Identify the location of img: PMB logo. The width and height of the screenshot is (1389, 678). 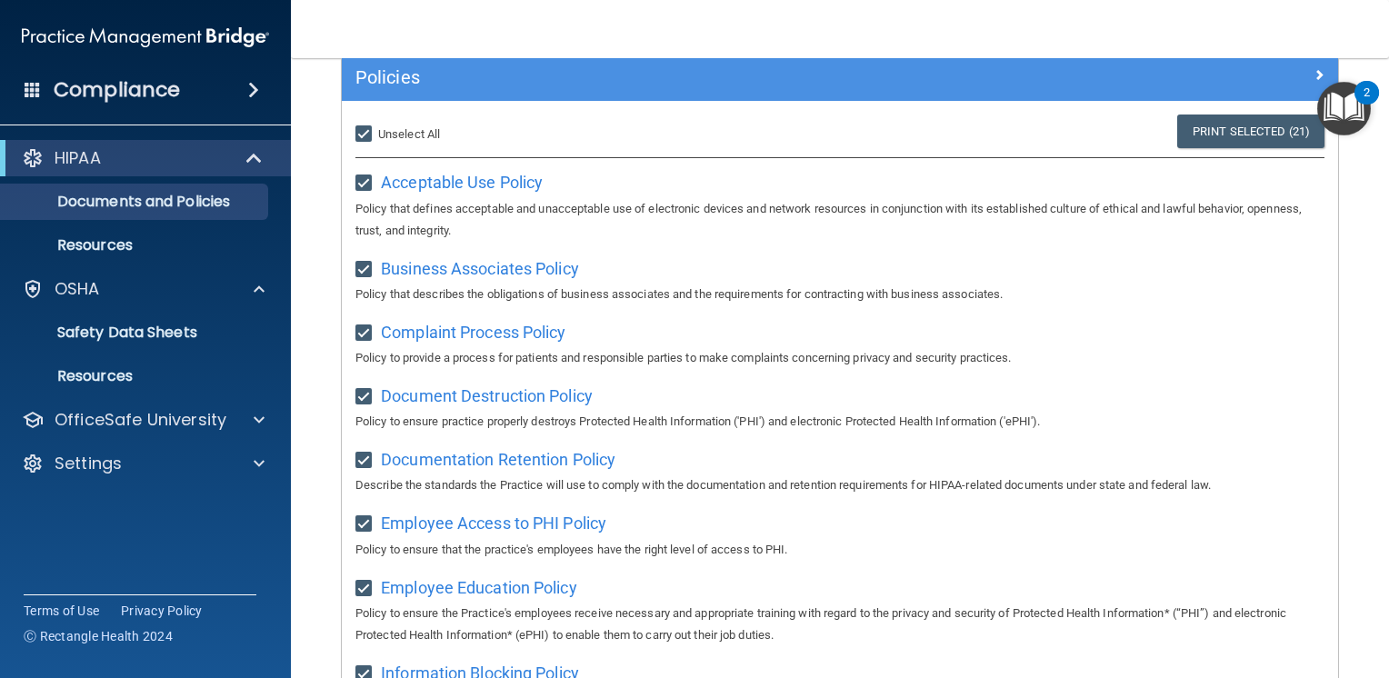
(145, 37).